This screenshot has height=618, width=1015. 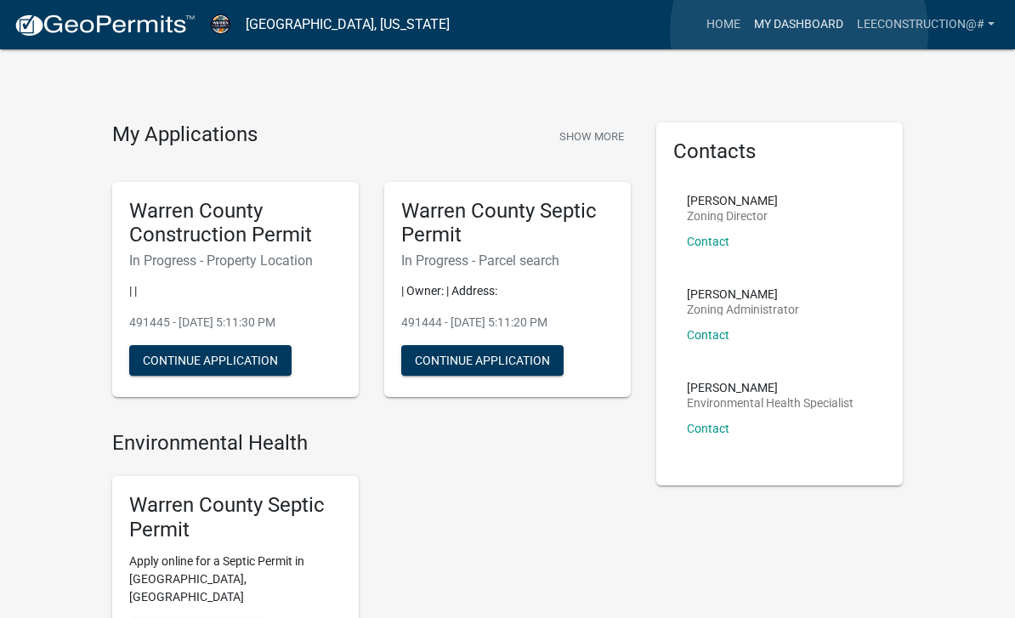 What do you see at coordinates (732, 216) in the screenshot?
I see `p: Zoning Director` at bounding box center [732, 216].